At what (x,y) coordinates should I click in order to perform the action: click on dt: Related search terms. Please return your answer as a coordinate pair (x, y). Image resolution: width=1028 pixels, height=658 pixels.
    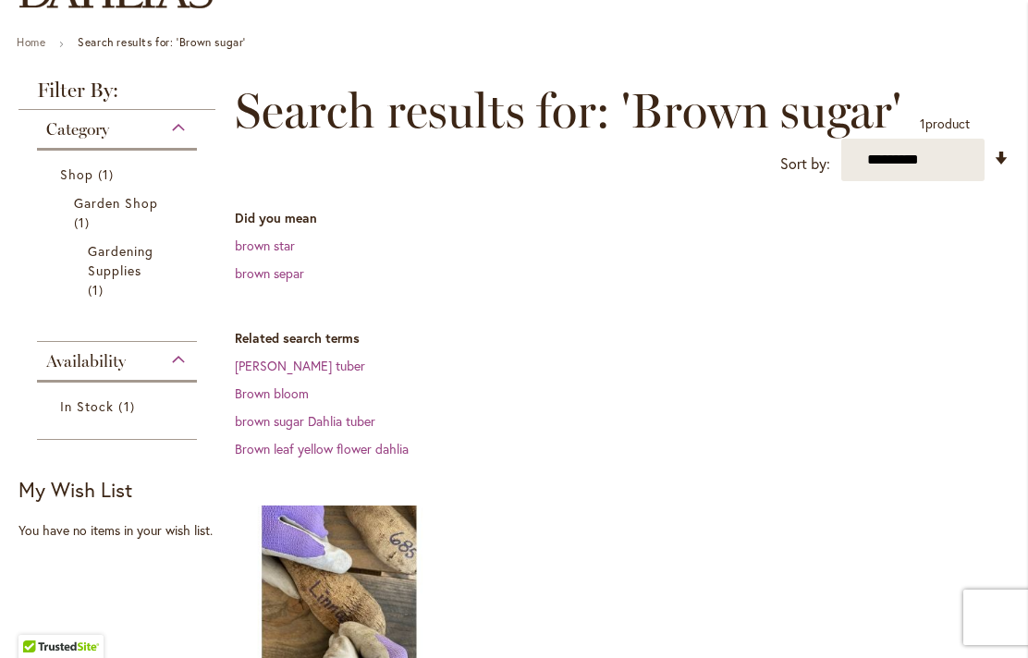
    Looking at the image, I should click on (622, 338).